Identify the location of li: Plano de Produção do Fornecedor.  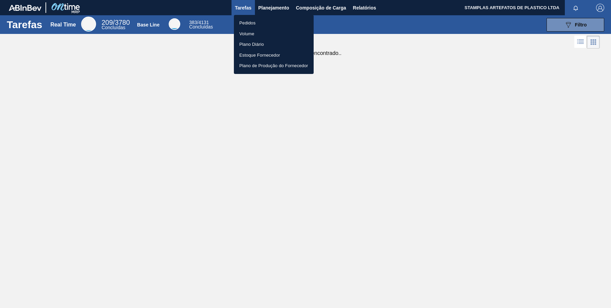
(274, 66).